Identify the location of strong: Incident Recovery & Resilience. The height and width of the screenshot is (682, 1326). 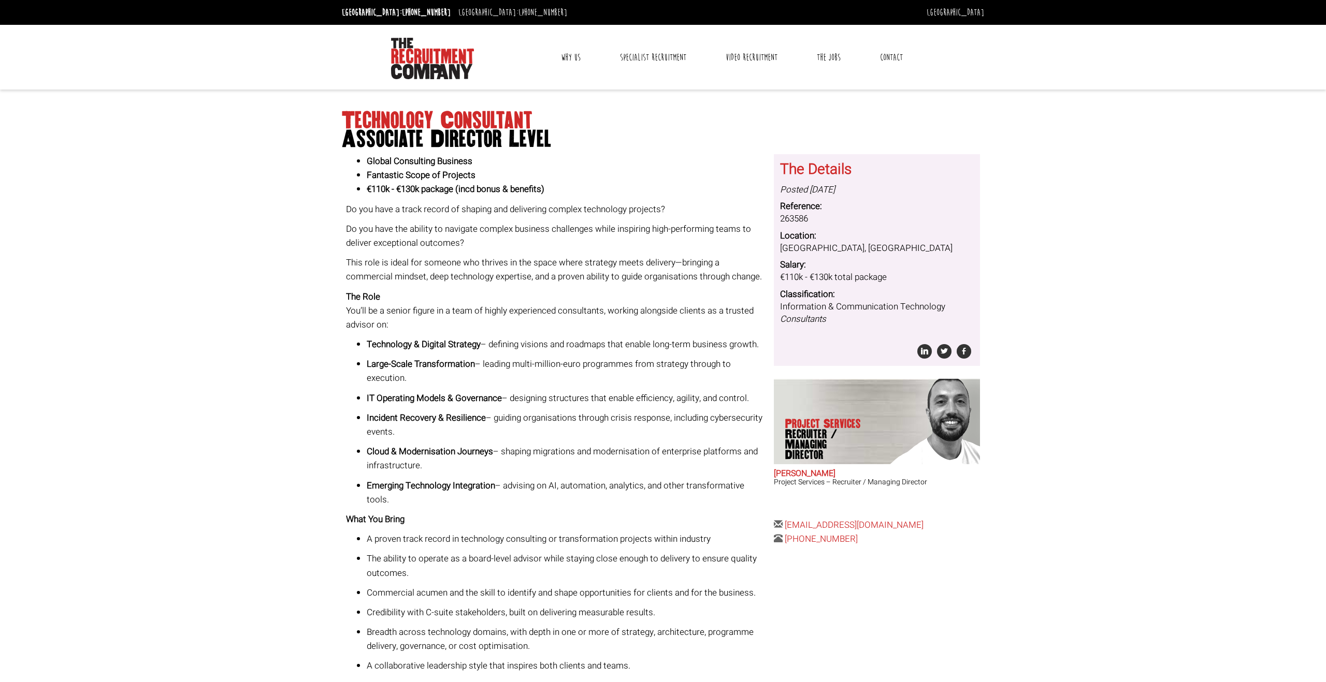
(426, 418).